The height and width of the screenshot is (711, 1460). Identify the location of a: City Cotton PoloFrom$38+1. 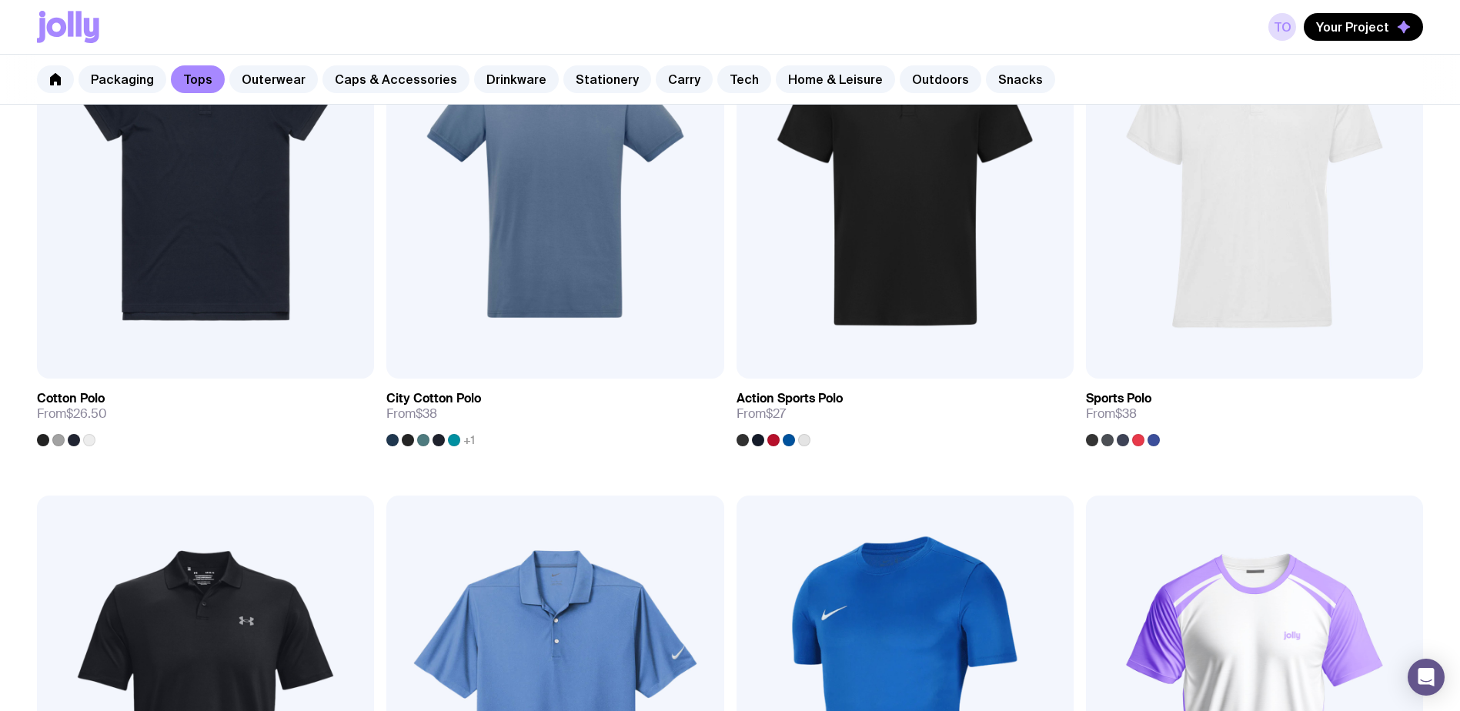
(555, 412).